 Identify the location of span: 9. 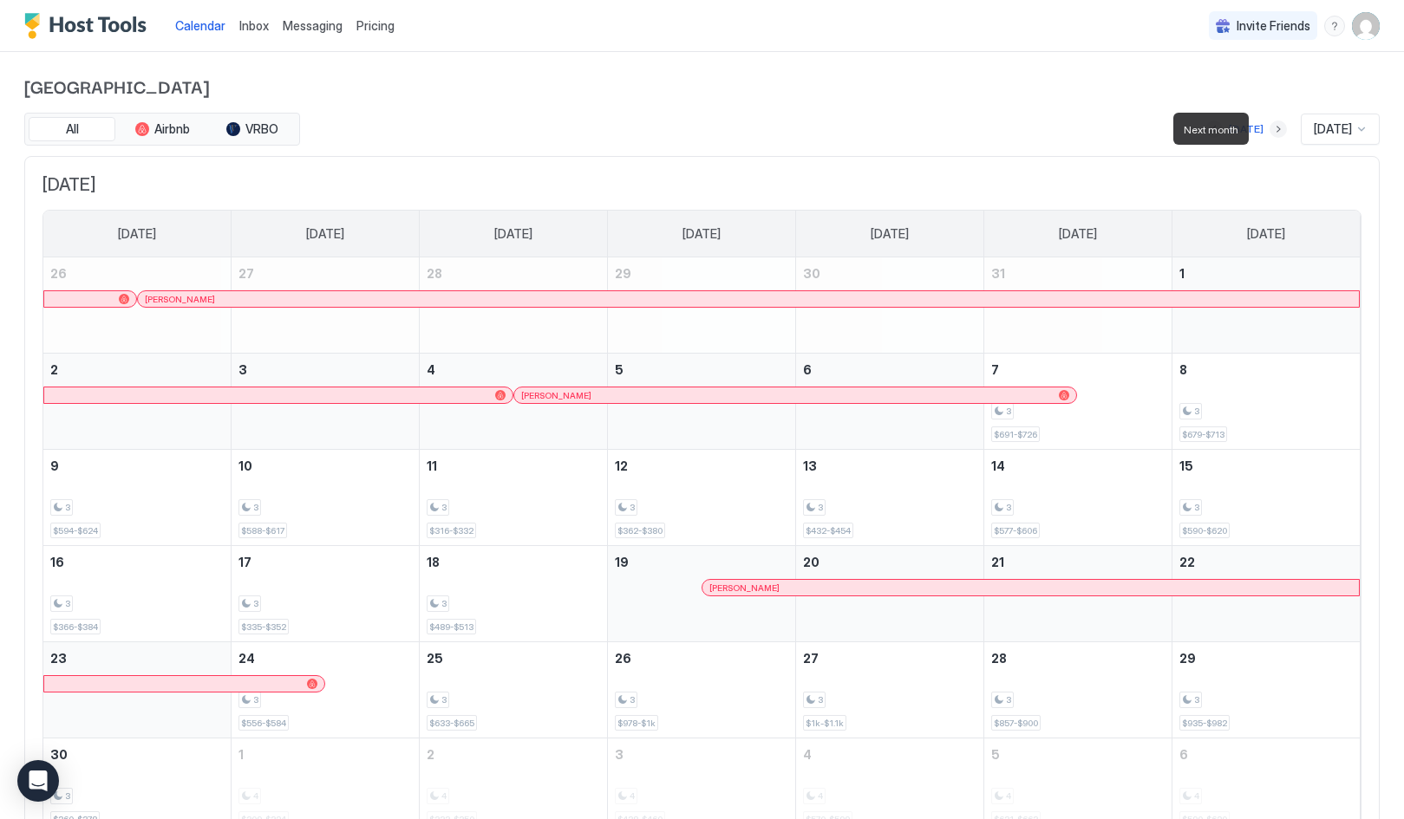
(55, 466).